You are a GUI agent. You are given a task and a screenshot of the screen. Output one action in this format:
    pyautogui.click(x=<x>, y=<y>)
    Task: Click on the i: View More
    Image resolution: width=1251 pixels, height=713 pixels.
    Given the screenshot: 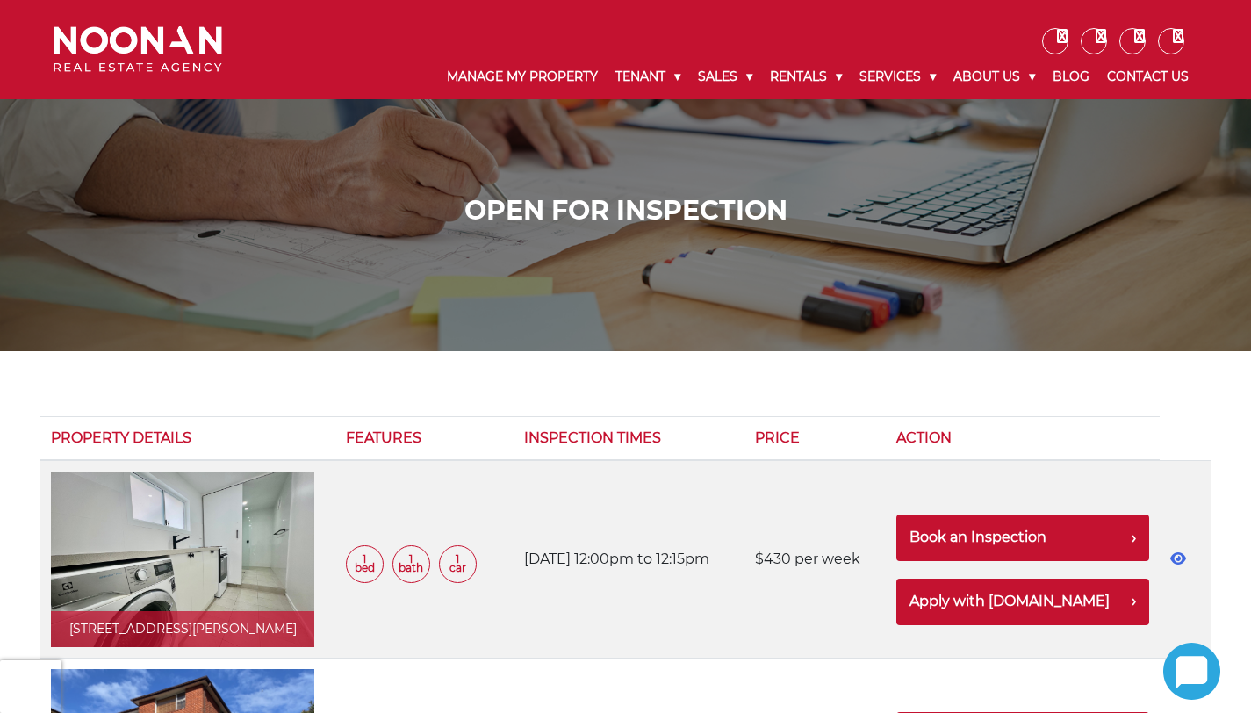 What is the action you would take?
    pyautogui.click(x=1178, y=558)
    